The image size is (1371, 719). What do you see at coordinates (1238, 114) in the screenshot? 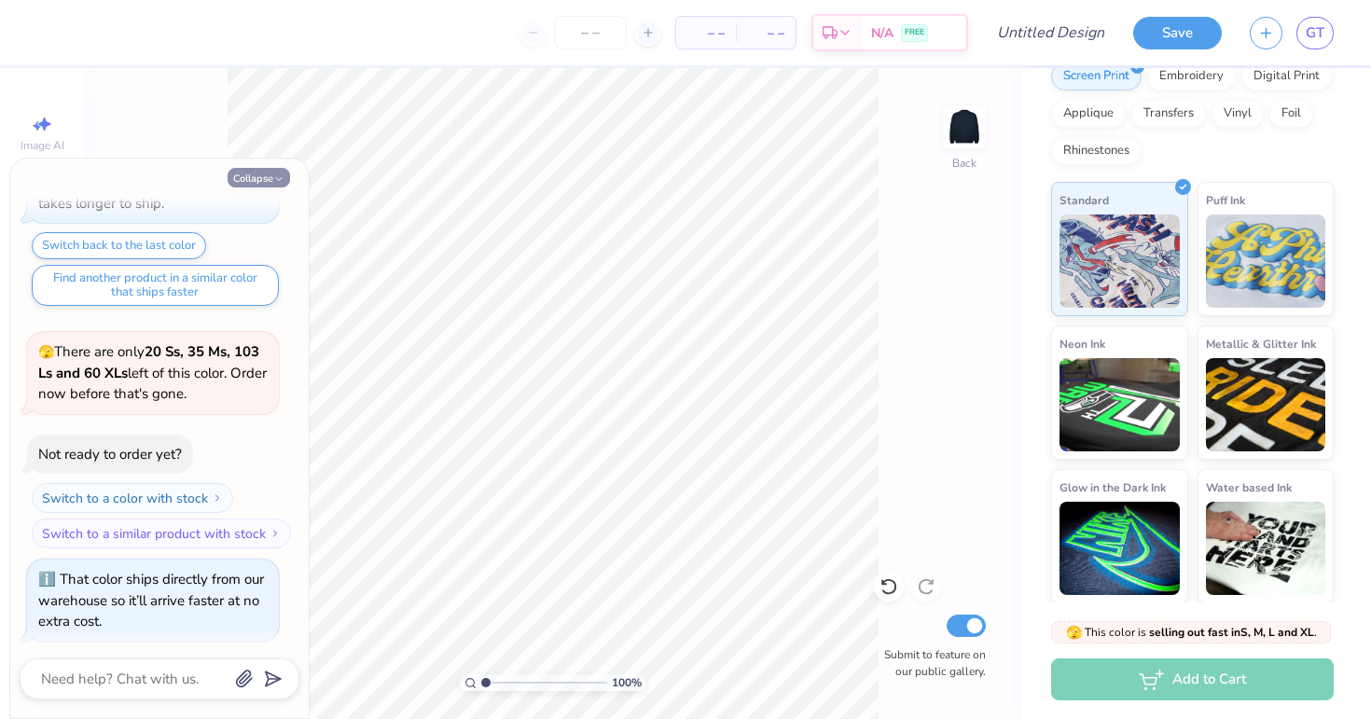
I see `div: Vinyl` at bounding box center [1238, 114].